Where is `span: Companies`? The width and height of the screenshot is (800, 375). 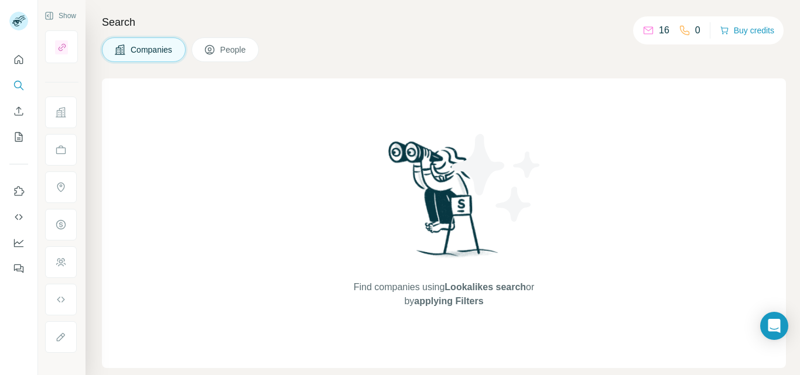
span: Companies is located at coordinates (152, 50).